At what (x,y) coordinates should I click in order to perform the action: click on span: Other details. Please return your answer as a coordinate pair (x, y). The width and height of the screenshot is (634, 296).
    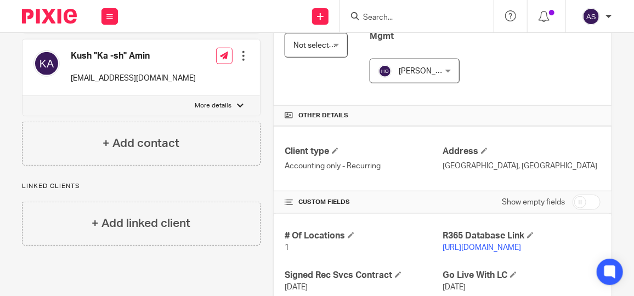
    Looking at the image, I should click on (323, 116).